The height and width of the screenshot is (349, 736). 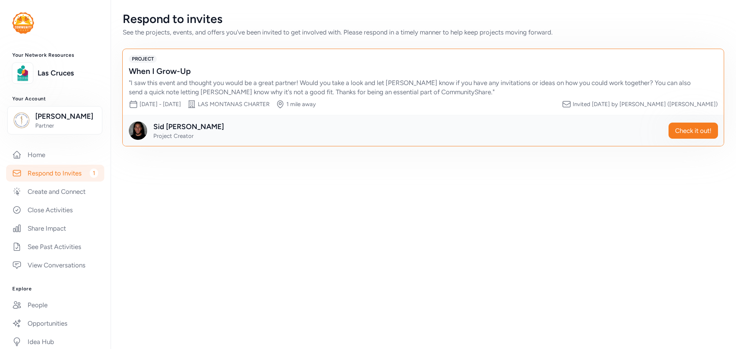 What do you see at coordinates (423, 19) in the screenshot?
I see `div: Respond to invites` at bounding box center [423, 19].